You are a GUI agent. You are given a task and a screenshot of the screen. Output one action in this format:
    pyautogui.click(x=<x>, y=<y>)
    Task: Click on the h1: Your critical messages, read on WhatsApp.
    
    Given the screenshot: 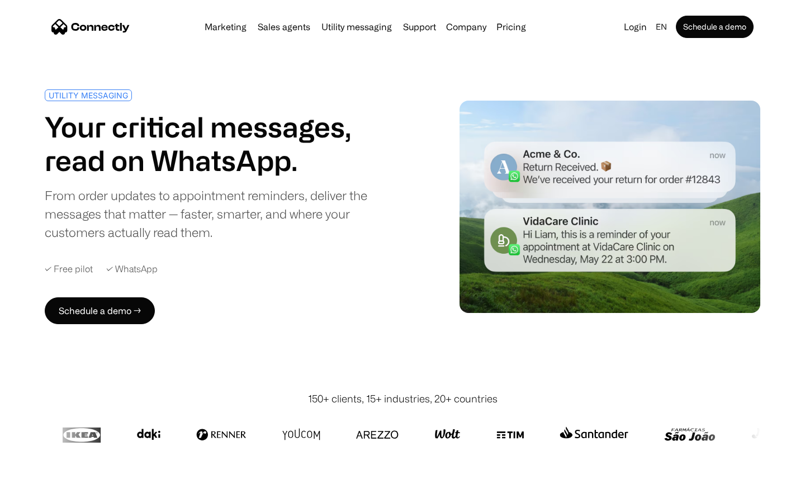 What is the action you would take?
    pyautogui.click(x=221, y=144)
    